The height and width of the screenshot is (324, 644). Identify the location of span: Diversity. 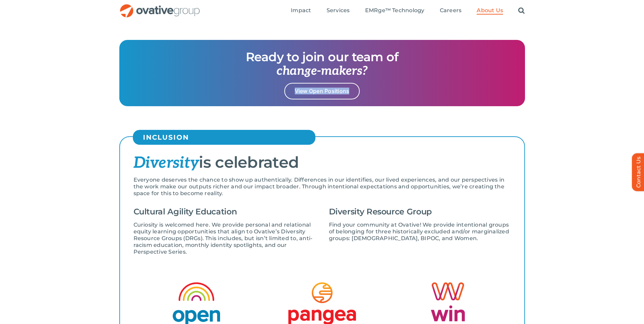
(166, 163).